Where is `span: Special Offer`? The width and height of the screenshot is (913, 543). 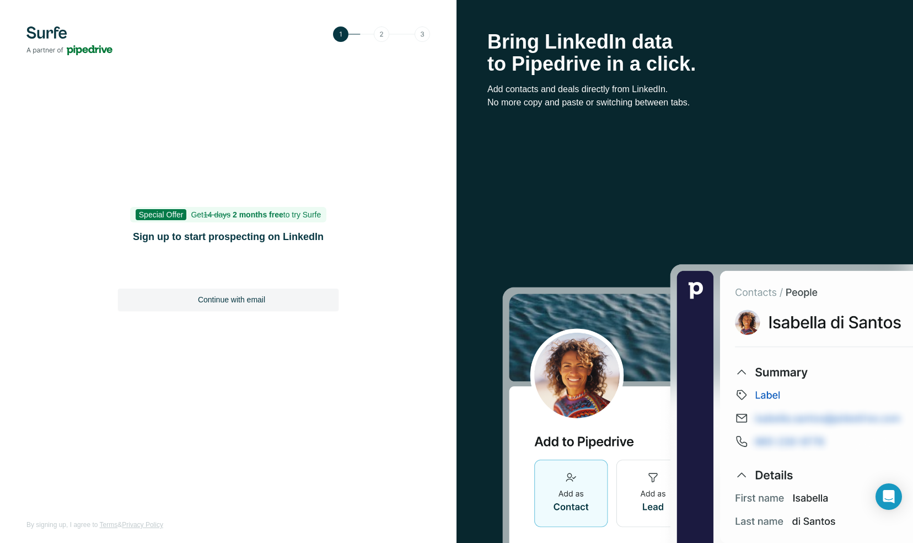 span: Special Offer is located at coordinates (161, 215).